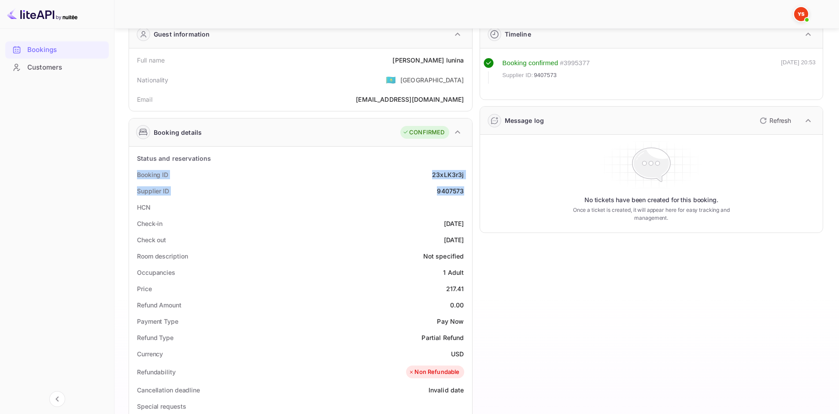 This screenshot has width=839, height=414. I want to click on p: Refresh, so click(780, 120).